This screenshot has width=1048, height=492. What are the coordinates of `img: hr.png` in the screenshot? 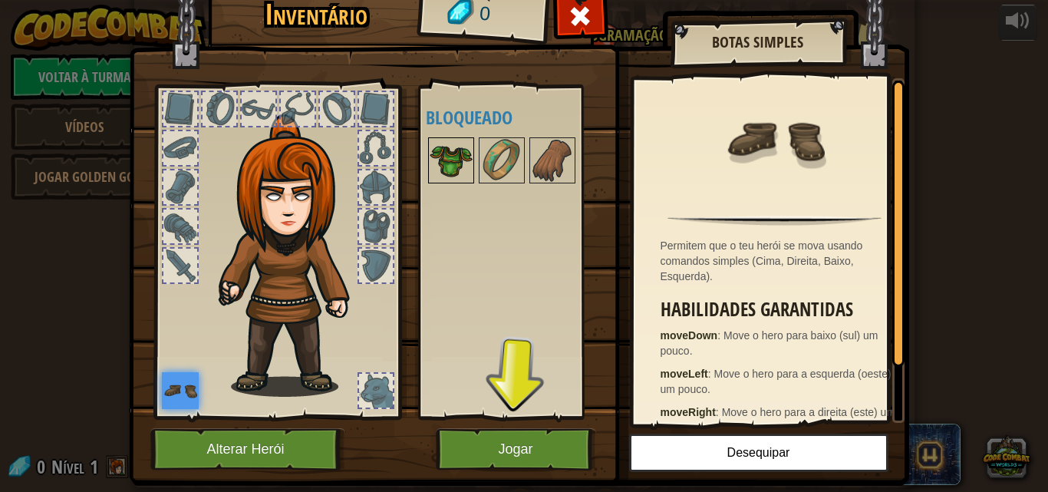 It's located at (774, 220).